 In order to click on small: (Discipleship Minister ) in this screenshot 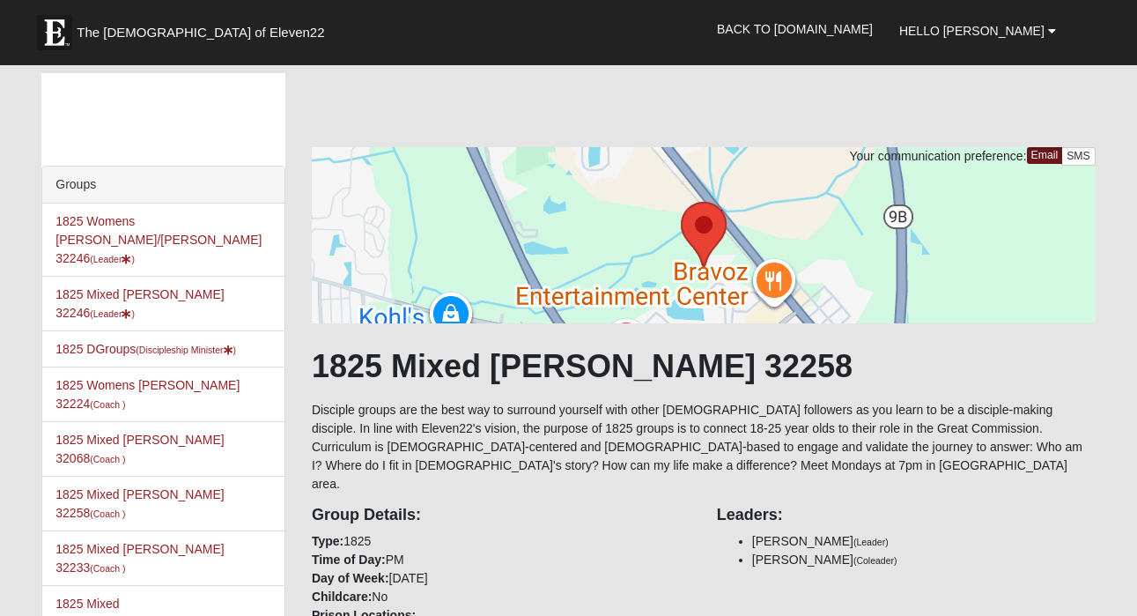, I will do `click(186, 350)`.